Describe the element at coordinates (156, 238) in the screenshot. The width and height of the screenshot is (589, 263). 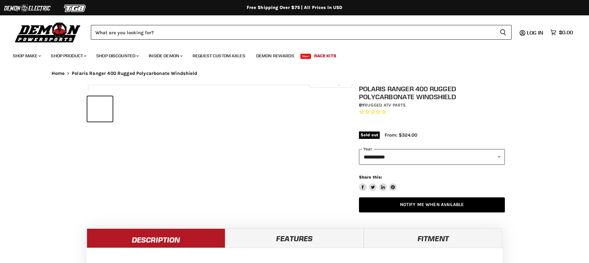
I see `a: Description` at that location.